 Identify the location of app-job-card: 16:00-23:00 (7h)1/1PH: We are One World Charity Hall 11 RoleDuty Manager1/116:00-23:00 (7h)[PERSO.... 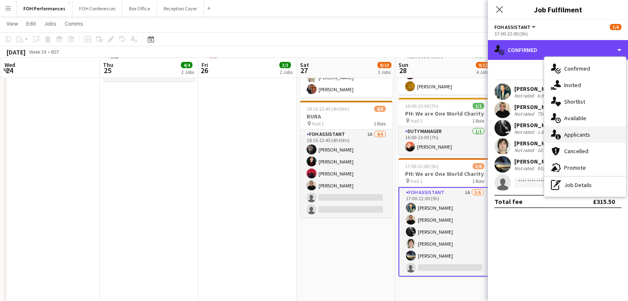
(445, 126).